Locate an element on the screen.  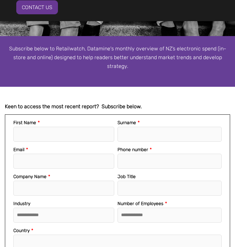
span: Industry is located at coordinates (22, 204).